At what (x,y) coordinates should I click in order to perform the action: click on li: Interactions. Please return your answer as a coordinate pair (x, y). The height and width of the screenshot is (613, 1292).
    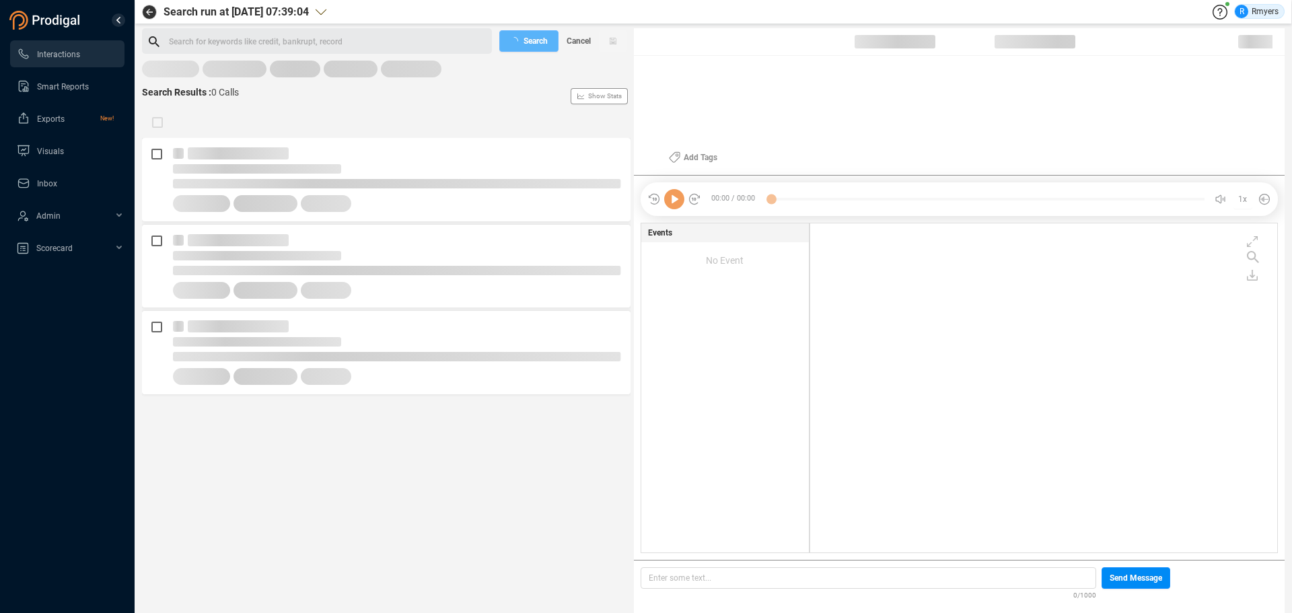
    Looking at the image, I should click on (67, 54).